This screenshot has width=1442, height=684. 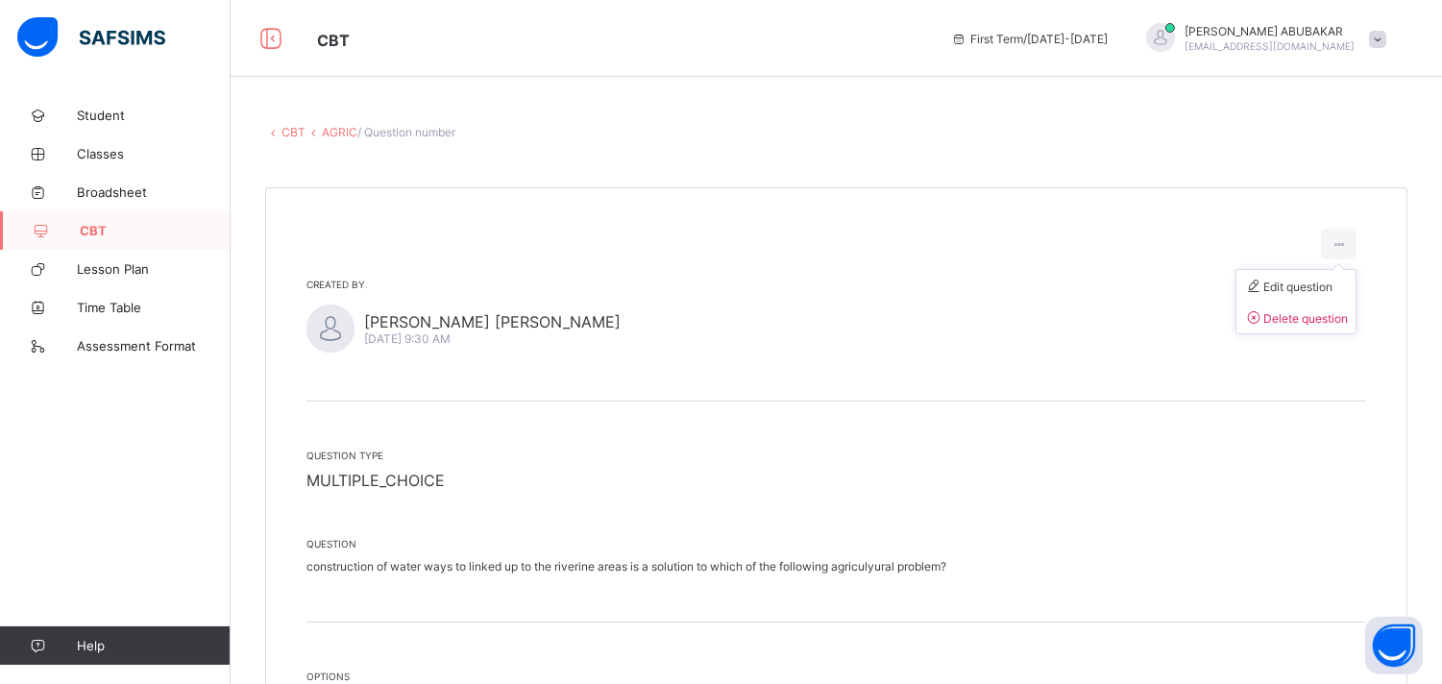 What do you see at coordinates (154, 192) in the screenshot?
I see `span: Broadsheet` at bounding box center [154, 192].